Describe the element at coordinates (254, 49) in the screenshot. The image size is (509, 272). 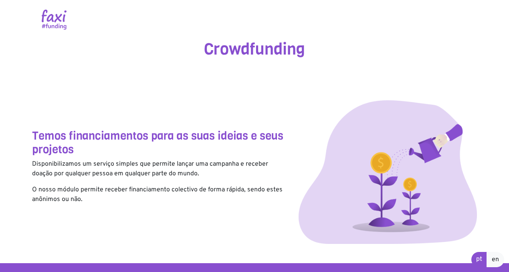
I see `h1: Crowdfunding` at that location.